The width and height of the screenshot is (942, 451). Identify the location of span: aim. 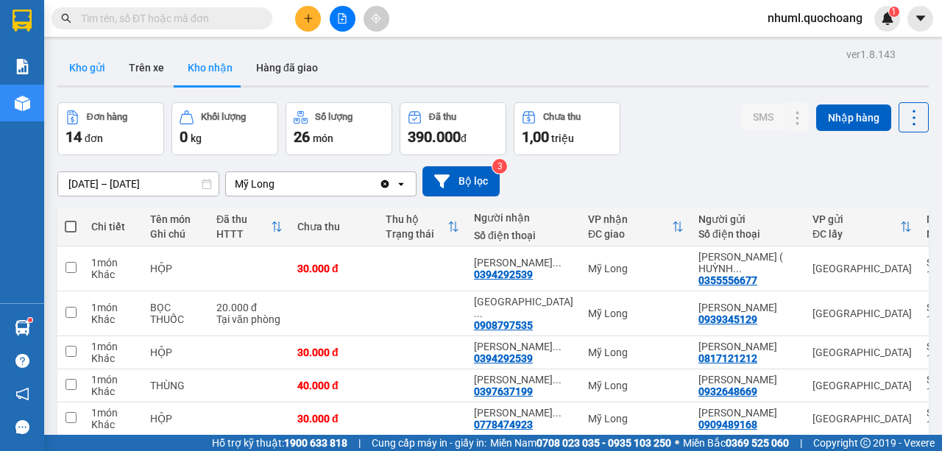
(376, 18).